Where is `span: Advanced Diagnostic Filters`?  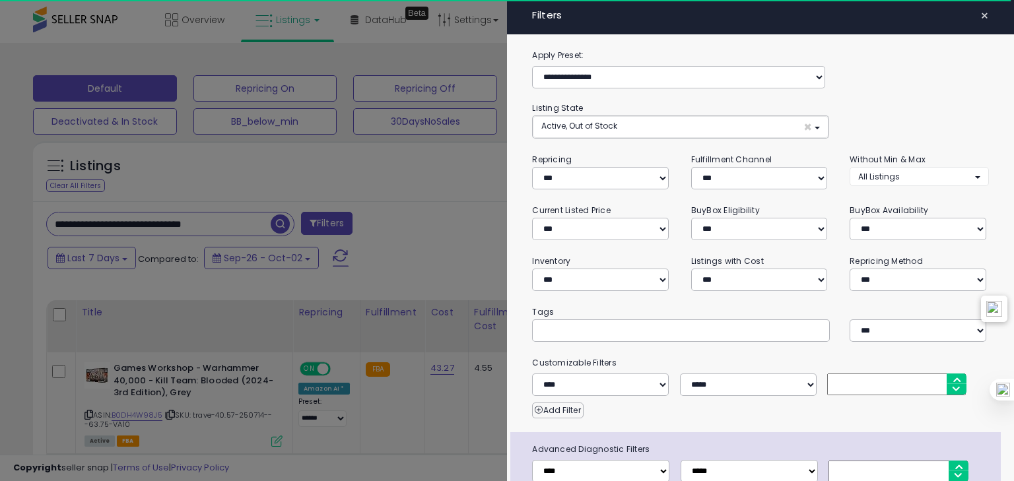
span: Advanced Diagnostic Filters is located at coordinates (761, 449).